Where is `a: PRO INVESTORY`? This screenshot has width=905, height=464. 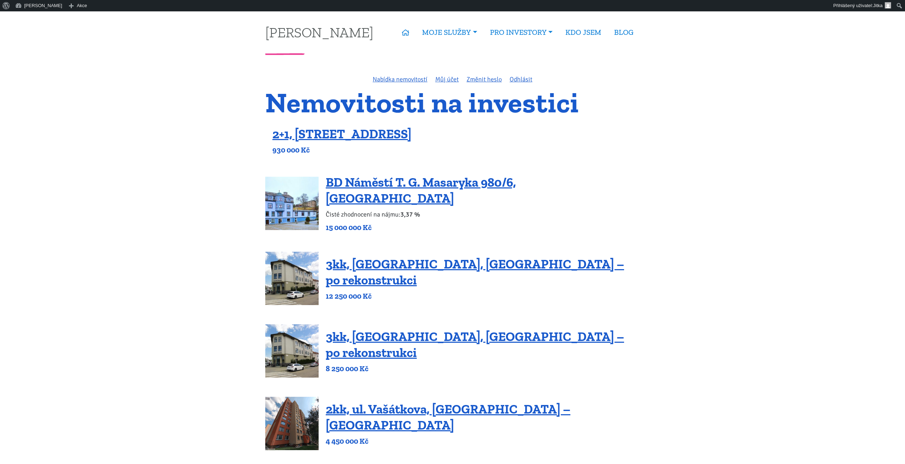
a: PRO INVESTORY is located at coordinates (521, 32).